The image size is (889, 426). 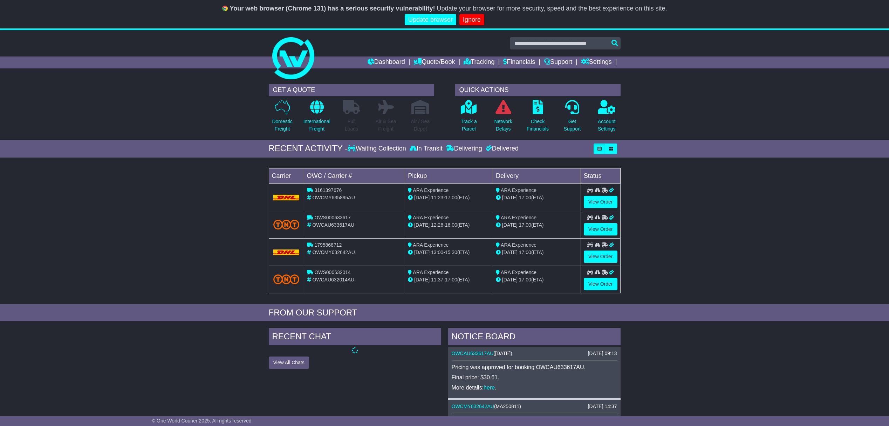 What do you see at coordinates (378, 149) in the screenshot?
I see `div: Waiting Collection` at bounding box center [378, 149].